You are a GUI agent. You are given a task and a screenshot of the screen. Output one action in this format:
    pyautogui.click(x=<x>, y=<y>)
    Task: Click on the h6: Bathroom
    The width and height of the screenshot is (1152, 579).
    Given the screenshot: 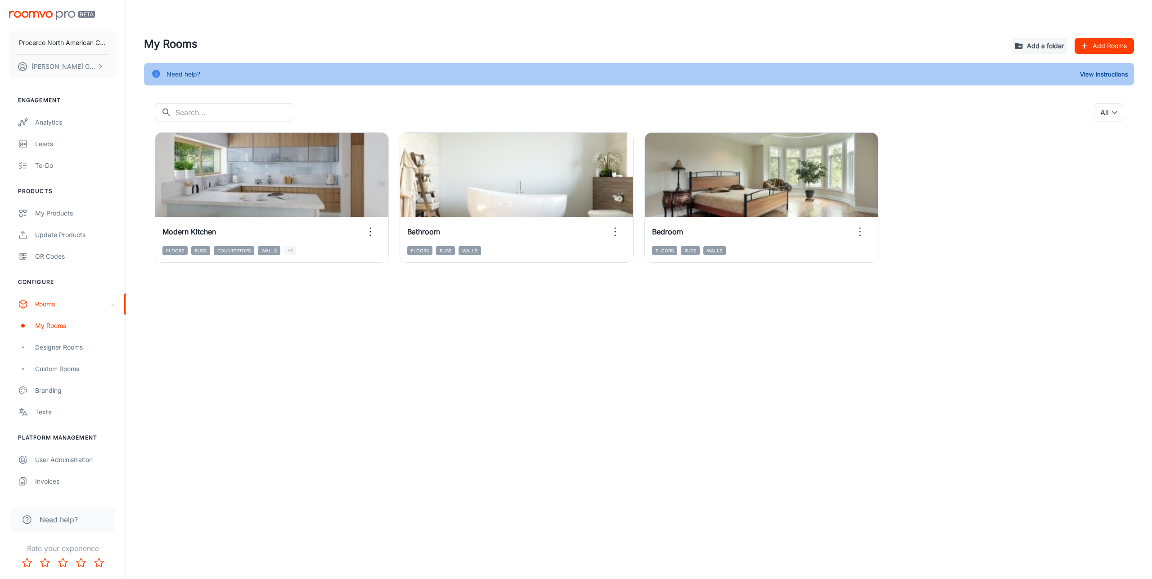 What is the action you would take?
    pyautogui.click(x=424, y=232)
    